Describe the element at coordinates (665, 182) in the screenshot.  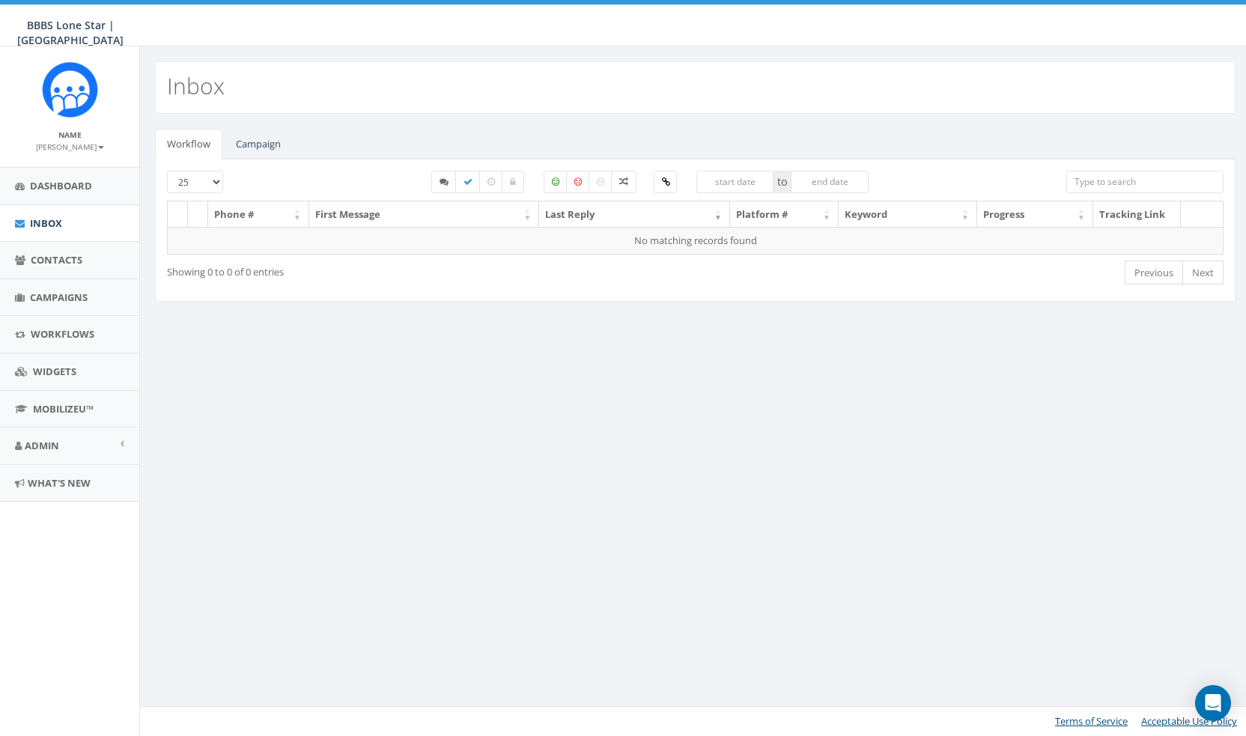
I see `label: Clicked` at that location.